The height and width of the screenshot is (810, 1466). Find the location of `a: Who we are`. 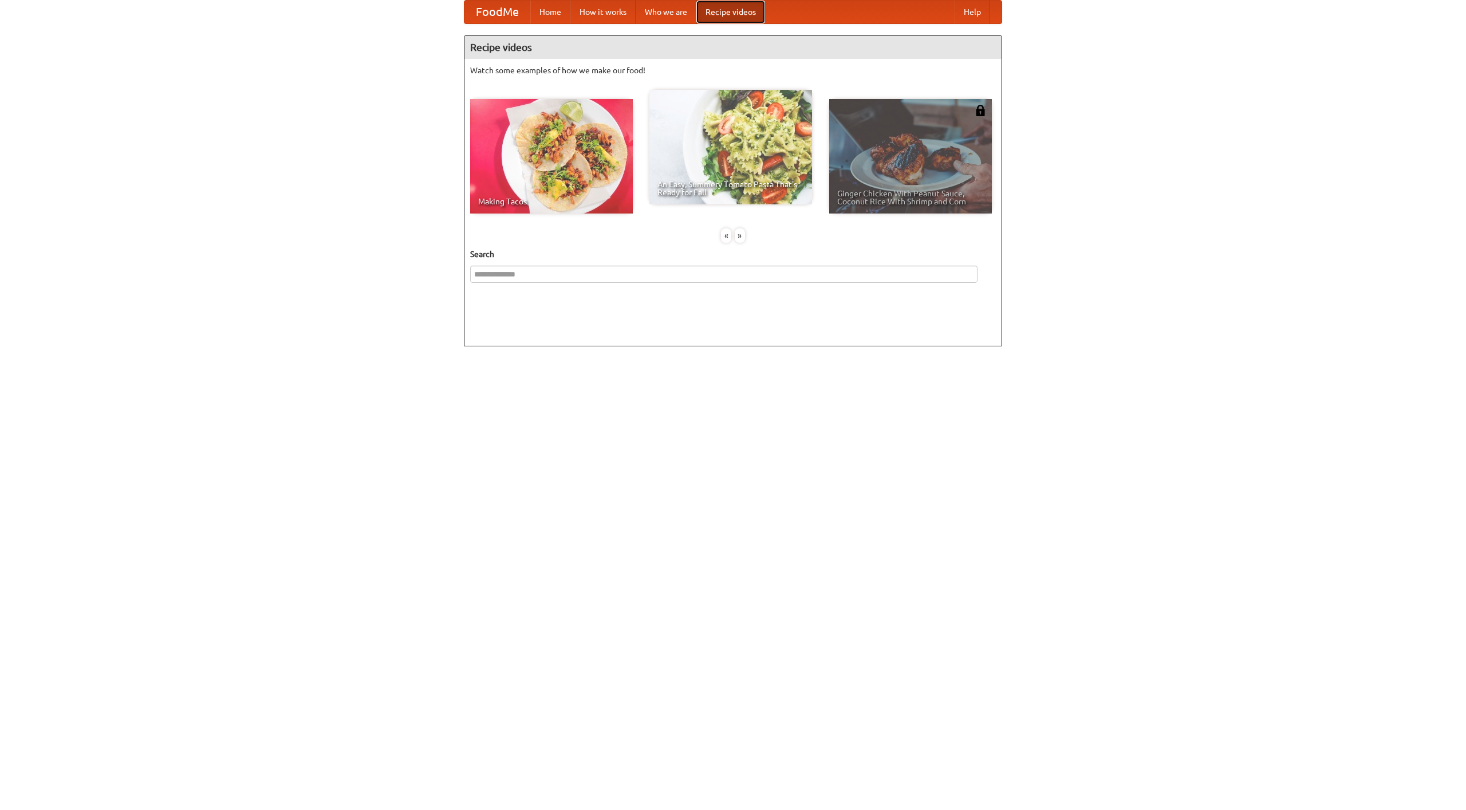

a: Who we are is located at coordinates (666, 12).